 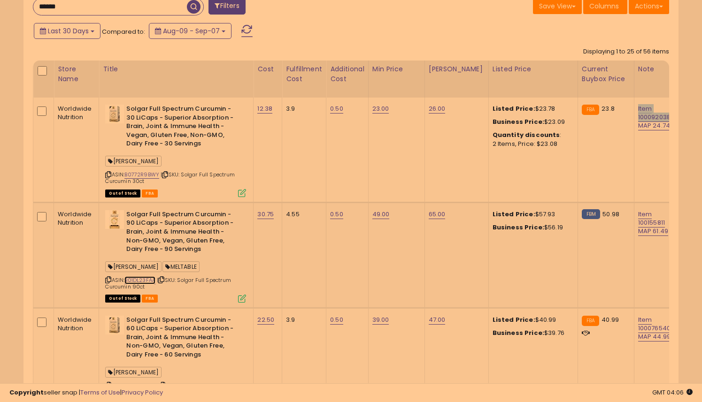 What do you see at coordinates (183, 233) in the screenshot?
I see `b: Solgar Full Spectrum Curcumin - 90 LiCaps - Superior Absorption - Brain, Joint & Immune Health - ...` at bounding box center [183, 233].